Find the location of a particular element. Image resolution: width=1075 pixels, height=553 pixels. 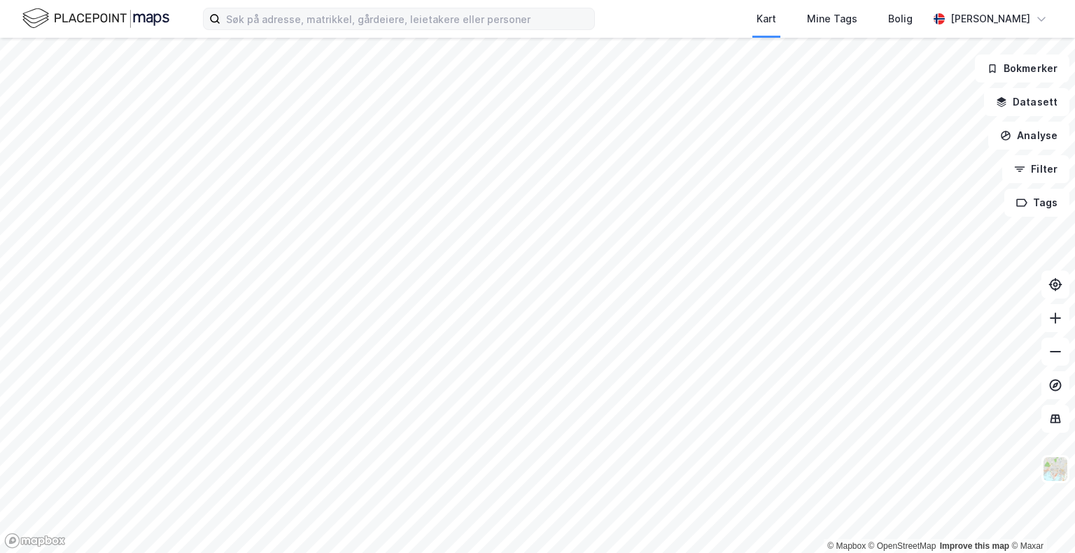

button: Bokmerker is located at coordinates (1021, 69).